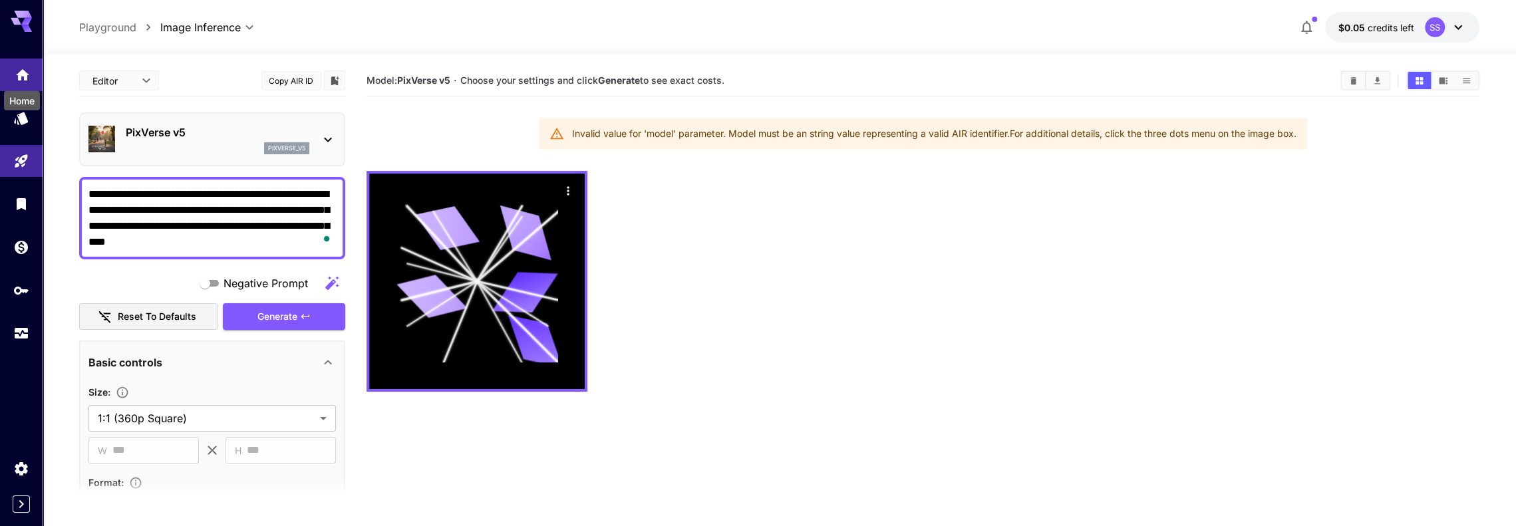  Describe the element at coordinates (592, 80) in the screenshot. I see `span: Choose your settings and click to see exact costs.` at that location.